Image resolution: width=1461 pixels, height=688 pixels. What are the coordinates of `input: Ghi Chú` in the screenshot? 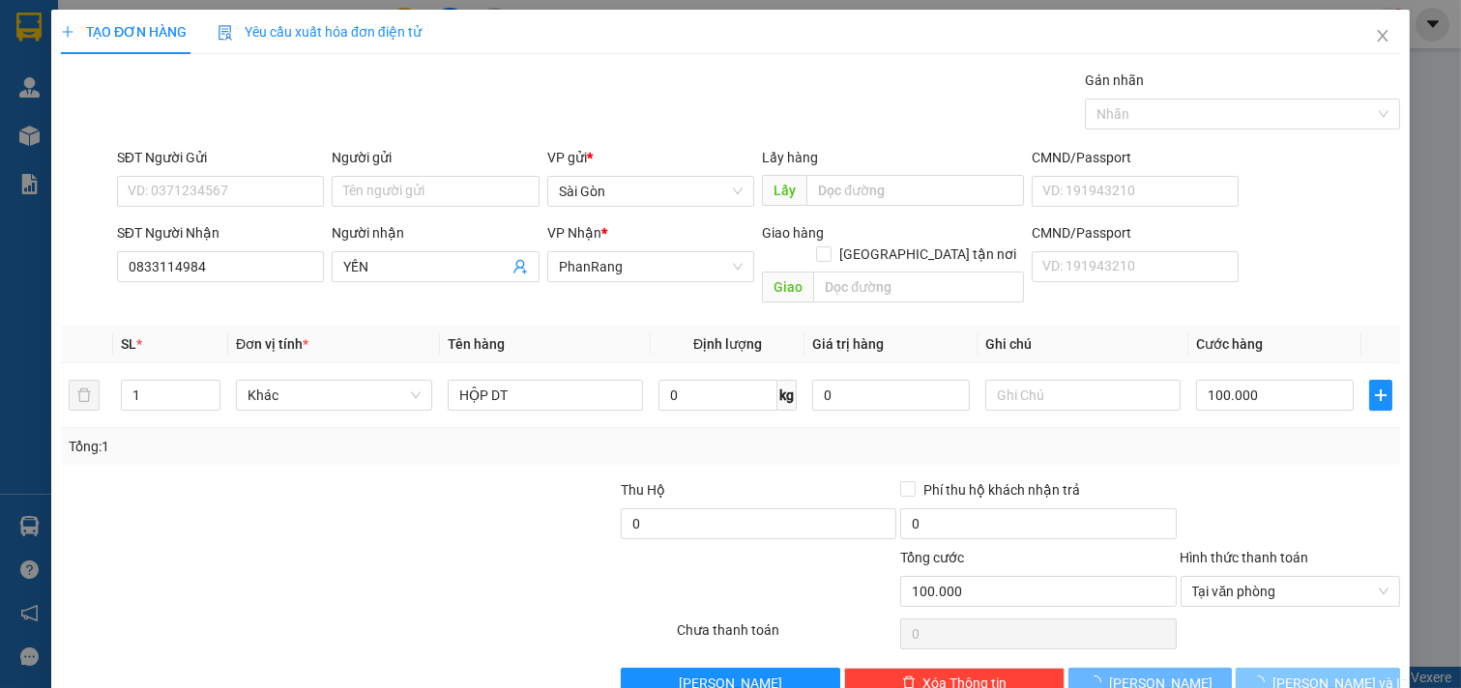 It's located at (1083, 395).